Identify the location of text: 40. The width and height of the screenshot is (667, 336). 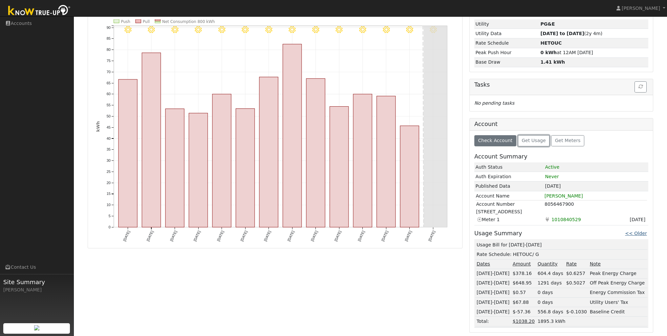
(108, 138).